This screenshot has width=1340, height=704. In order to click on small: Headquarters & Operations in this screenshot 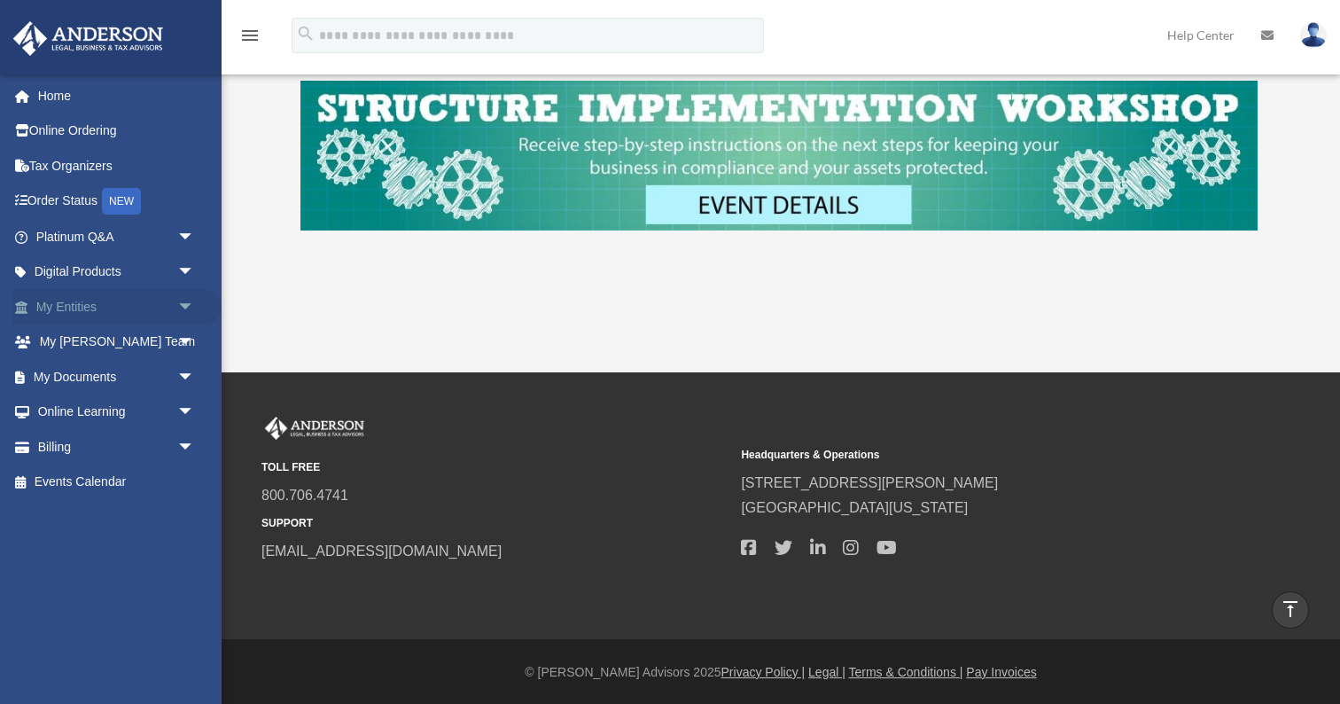, I will do `click(974, 455)`.